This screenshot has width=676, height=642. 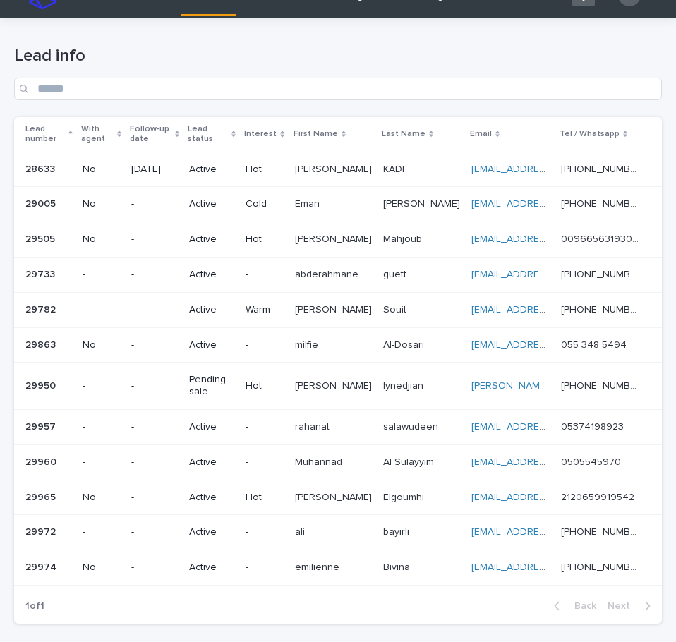 What do you see at coordinates (595, 344) in the screenshot?
I see `p: ‭055 348 5494‬` at bounding box center [595, 344].